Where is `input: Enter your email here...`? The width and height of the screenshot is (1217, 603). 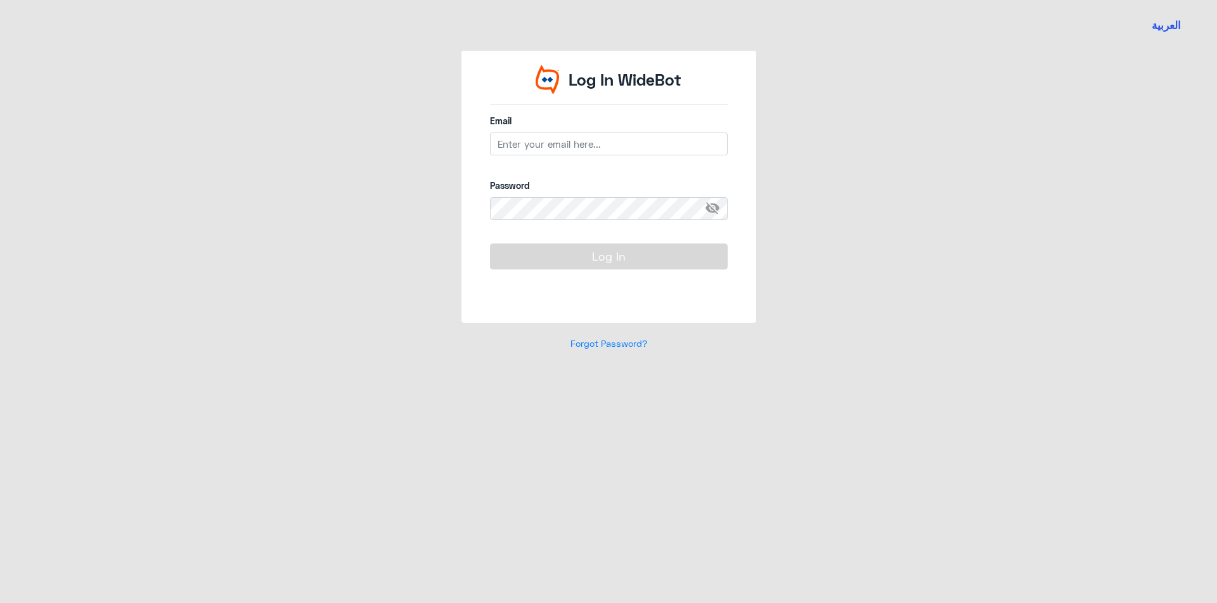 input: Enter your email here... is located at coordinates (609, 144).